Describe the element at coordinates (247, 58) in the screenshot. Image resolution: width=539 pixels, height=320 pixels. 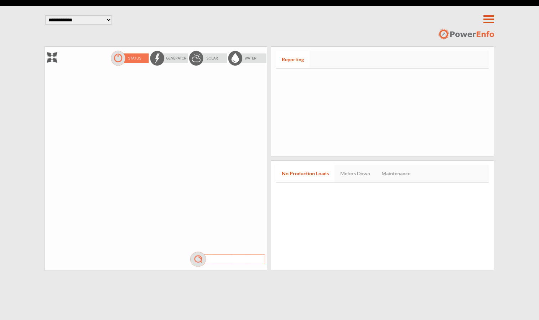
I see `img: waterOff.png` at that location.